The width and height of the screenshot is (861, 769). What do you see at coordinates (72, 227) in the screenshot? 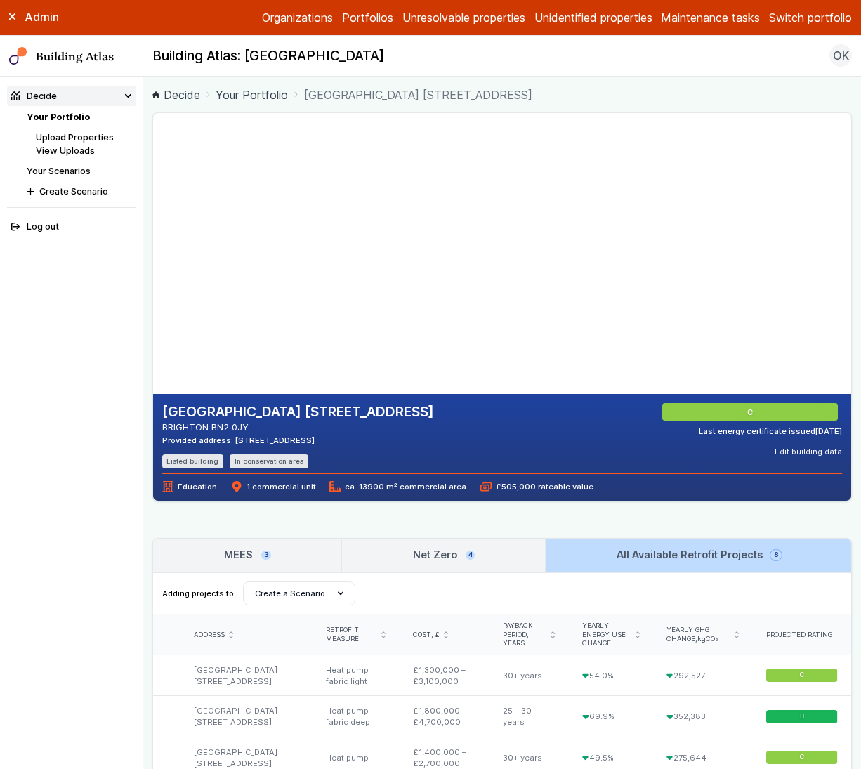
I see `button: Log out` at bounding box center [72, 227].